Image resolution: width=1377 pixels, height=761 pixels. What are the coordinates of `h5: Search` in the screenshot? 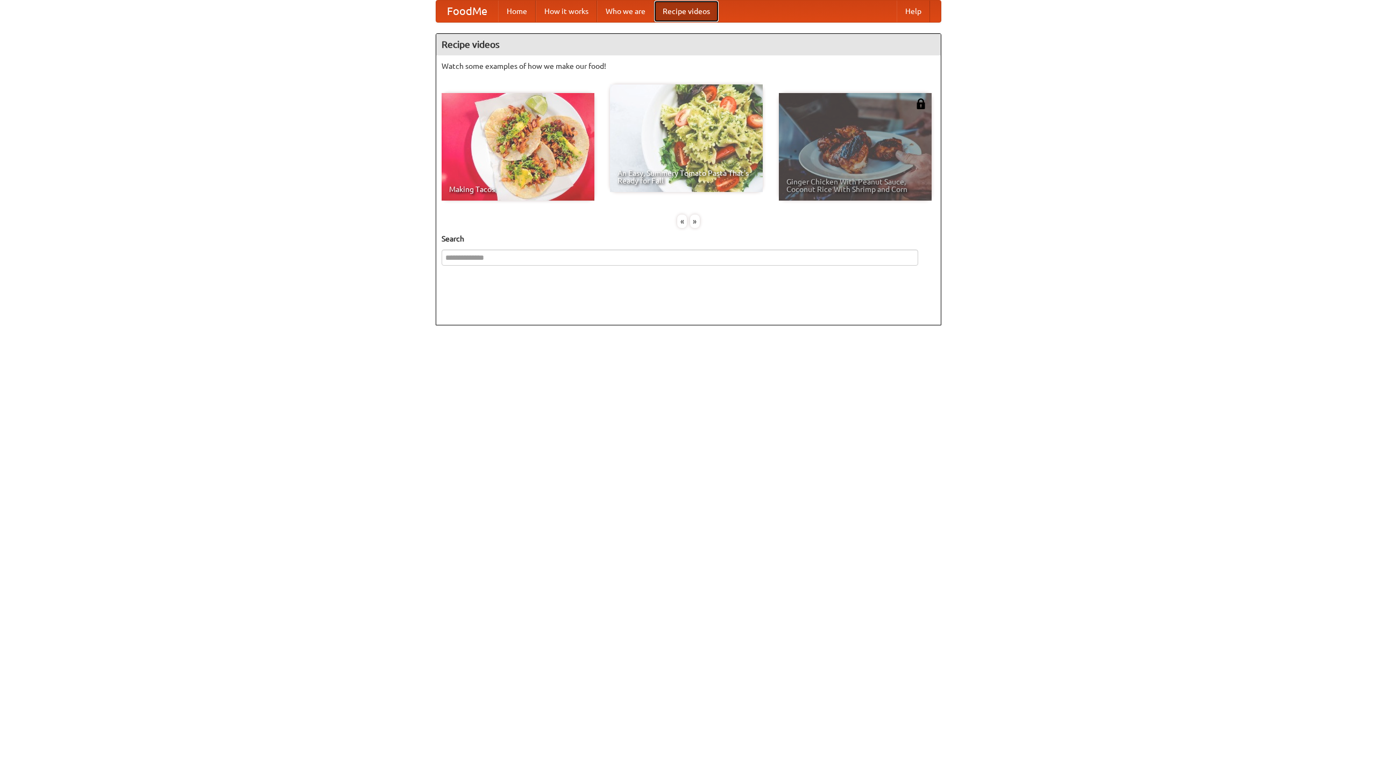 It's located at (688, 239).